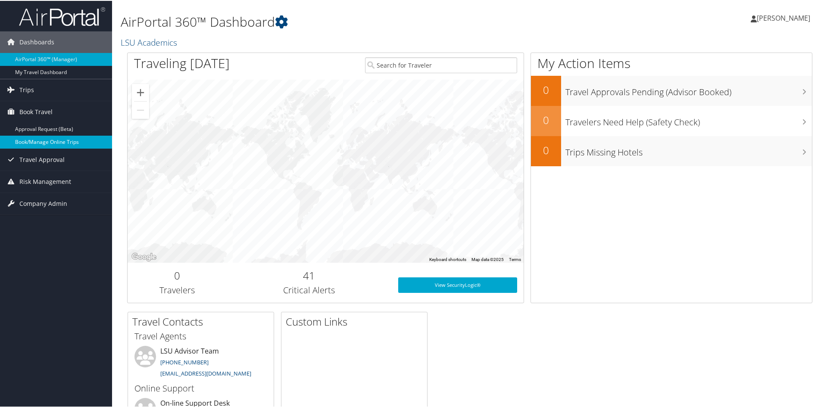 This screenshot has width=824, height=407. Describe the element at coordinates (448, 259) in the screenshot. I see `button: Keyboard shortcuts` at that location.